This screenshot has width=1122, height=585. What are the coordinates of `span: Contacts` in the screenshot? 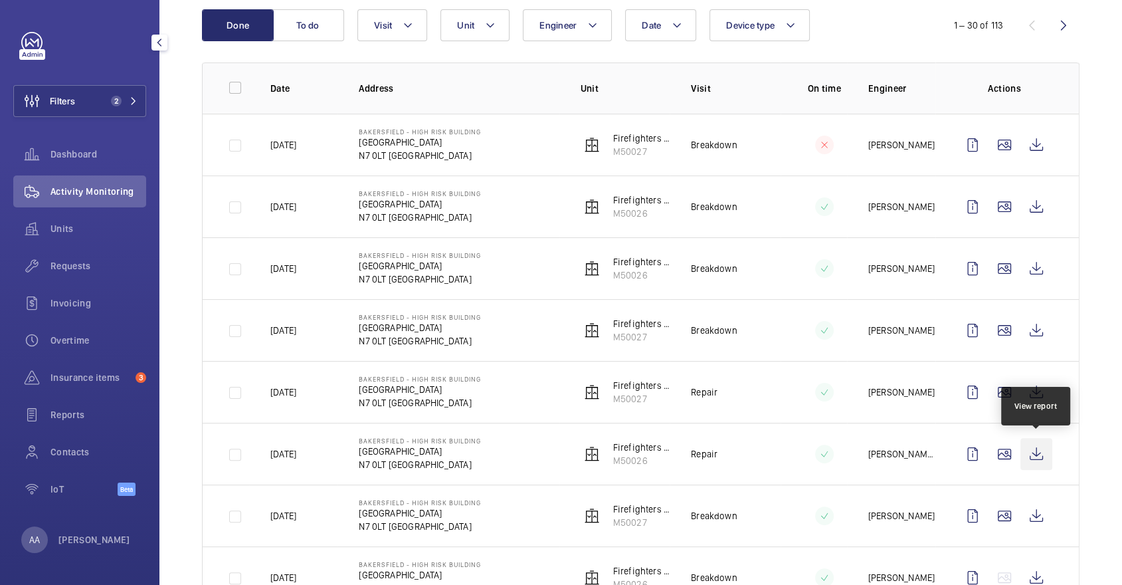 It's located at (98, 452).